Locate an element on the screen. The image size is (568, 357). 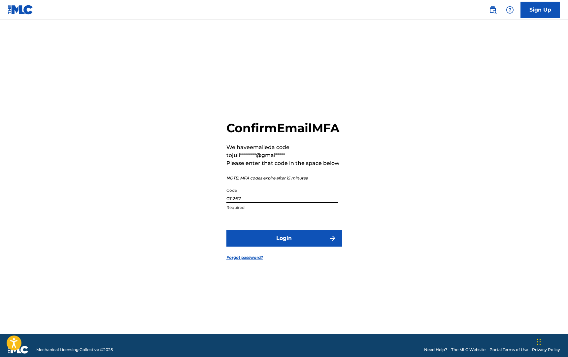
a: Sign Up is located at coordinates (540, 10).